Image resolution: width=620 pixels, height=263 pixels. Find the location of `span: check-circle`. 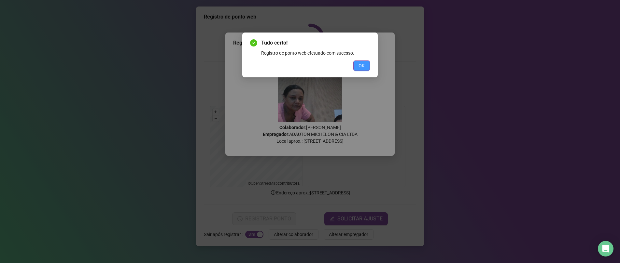

span: check-circle is located at coordinates (254, 43).